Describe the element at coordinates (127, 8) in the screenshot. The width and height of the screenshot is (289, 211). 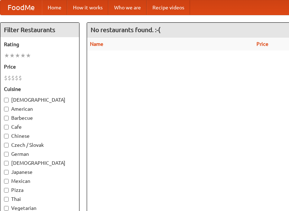
I see `a: Who we are` at that location.